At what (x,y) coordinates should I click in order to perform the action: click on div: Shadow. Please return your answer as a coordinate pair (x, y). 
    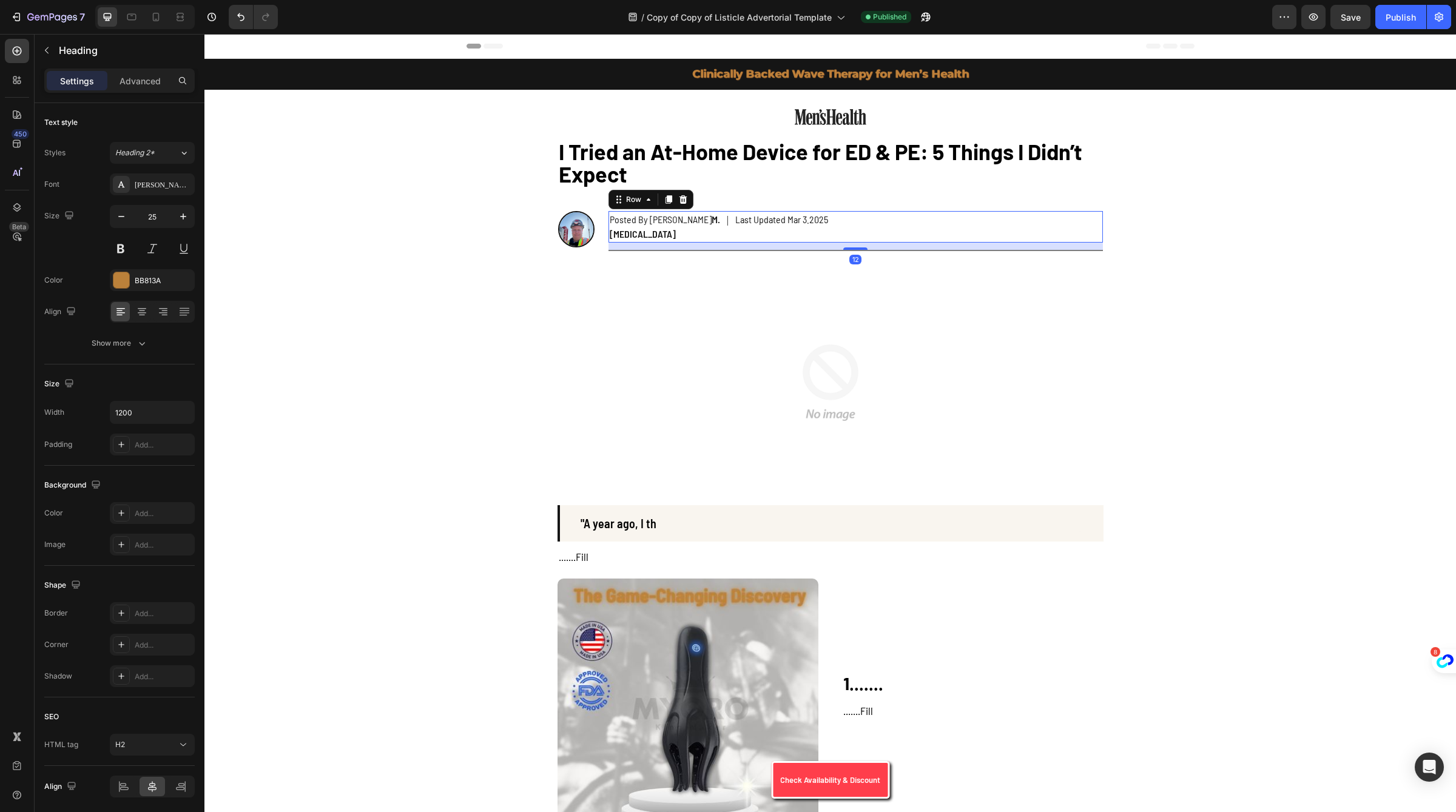
    Looking at the image, I should click on (59, 676).